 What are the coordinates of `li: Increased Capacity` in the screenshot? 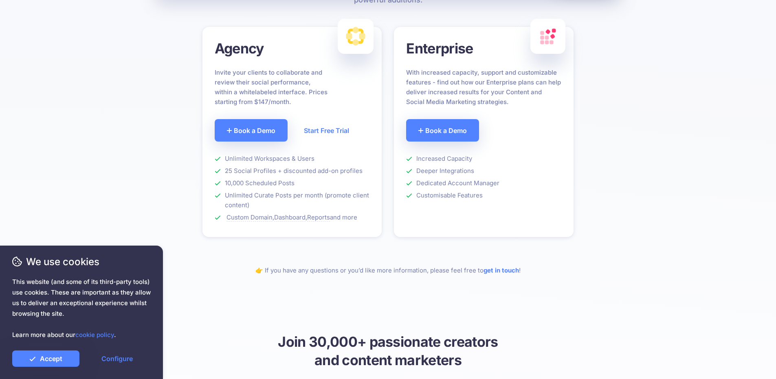 It's located at (484, 159).